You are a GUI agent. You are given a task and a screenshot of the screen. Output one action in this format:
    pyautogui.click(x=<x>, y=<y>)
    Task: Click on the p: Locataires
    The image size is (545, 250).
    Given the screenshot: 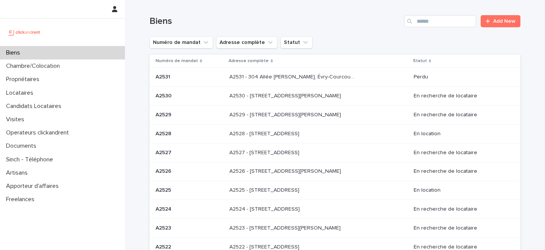 What is the action you would take?
    pyautogui.click(x=21, y=93)
    